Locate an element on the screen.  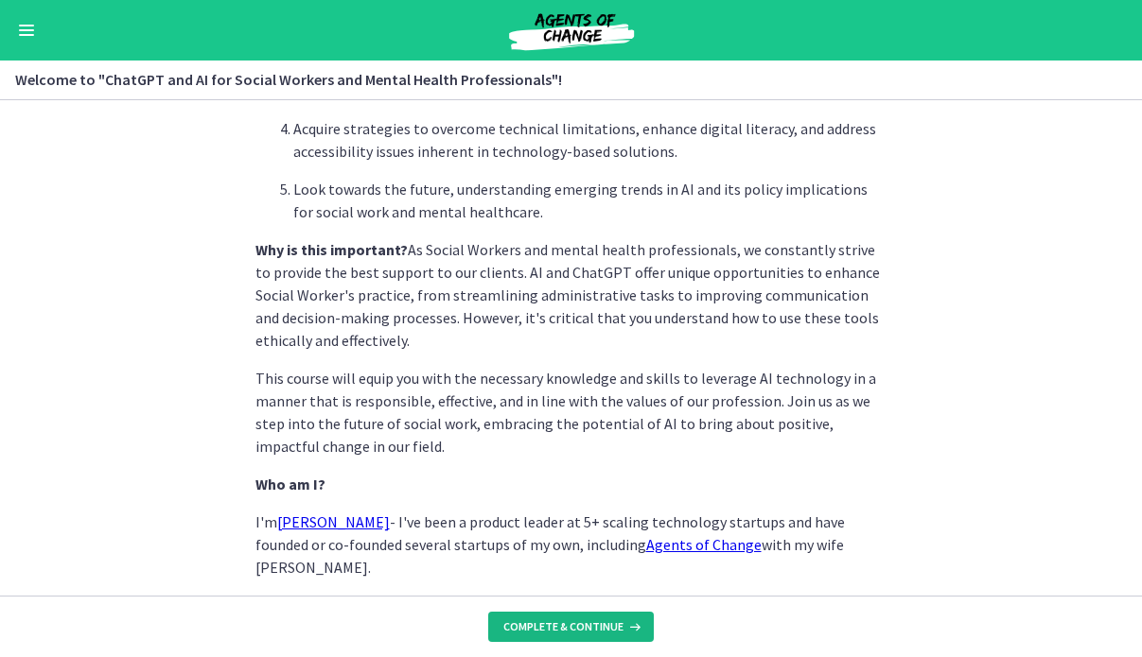
h3: Welcome to "ChatGPT and AI for Social Workers and Mental Health Professionals"! is located at coordinates (559, 79).